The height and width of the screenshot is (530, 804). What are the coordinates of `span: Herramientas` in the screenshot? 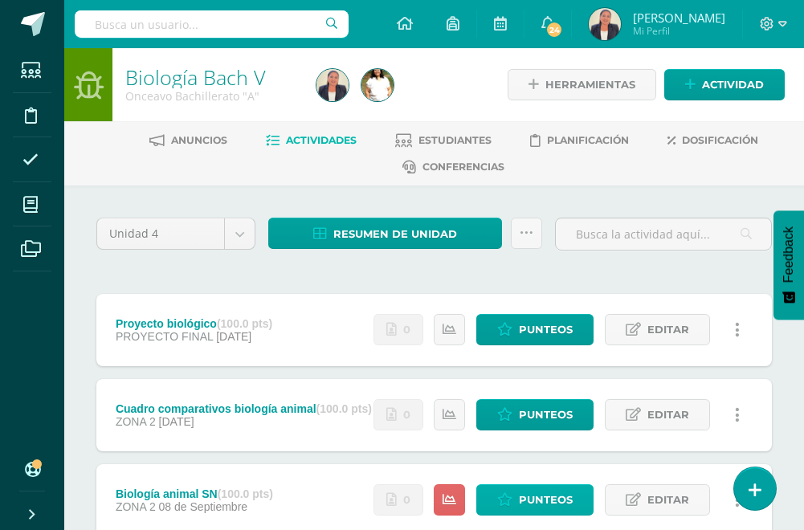 It's located at (590, 84).